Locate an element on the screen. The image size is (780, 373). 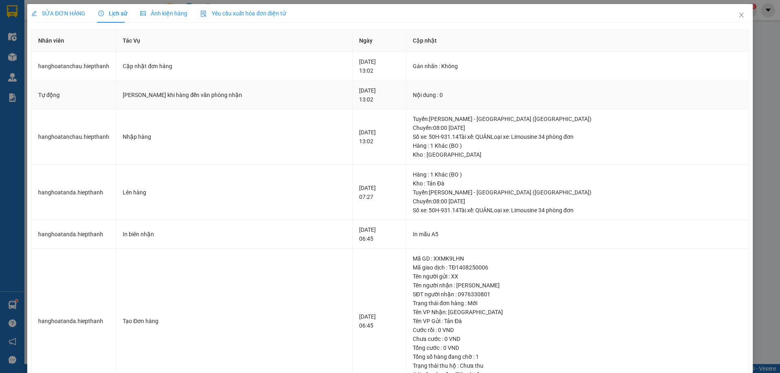
th: Tác Vụ is located at coordinates (234, 41).